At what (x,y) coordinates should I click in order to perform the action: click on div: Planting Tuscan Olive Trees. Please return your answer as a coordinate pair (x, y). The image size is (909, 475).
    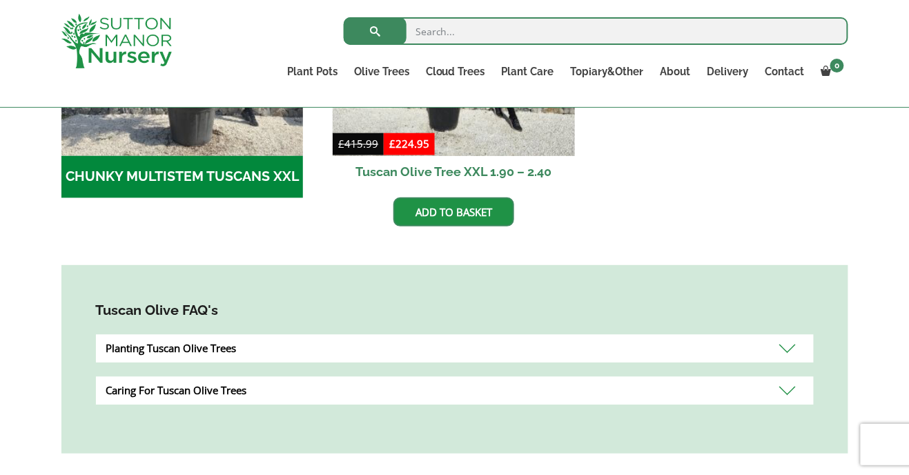
    Looking at the image, I should click on (455, 349).